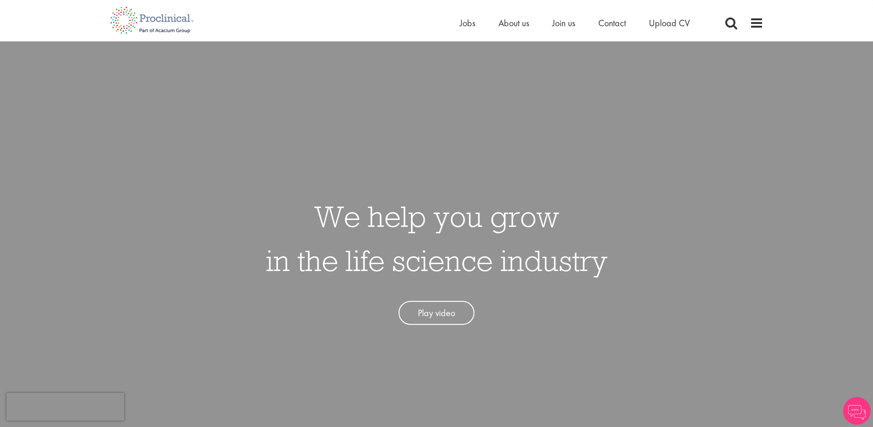 The height and width of the screenshot is (427, 873). Describe the element at coordinates (437, 238) in the screenshot. I see `h1: We help you grow in the life science industry` at that location.